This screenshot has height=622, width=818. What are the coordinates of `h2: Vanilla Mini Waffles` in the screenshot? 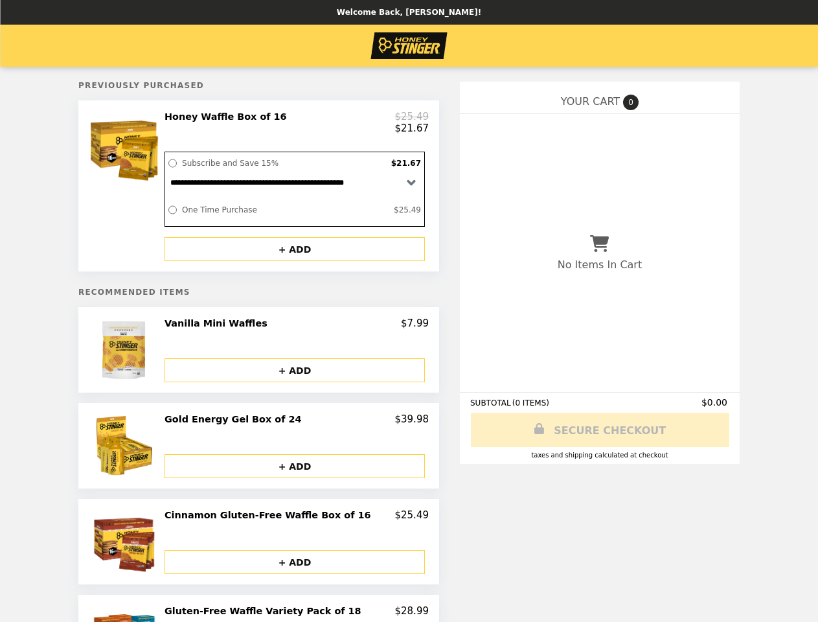 It's located at (218, 323).